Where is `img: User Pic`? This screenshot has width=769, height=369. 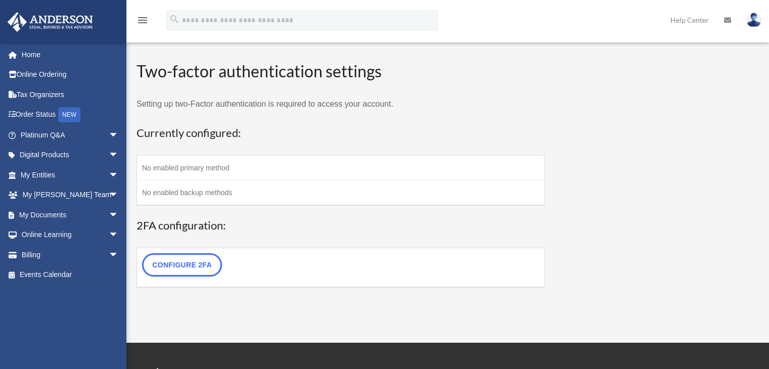
img: User Pic is located at coordinates (754, 20).